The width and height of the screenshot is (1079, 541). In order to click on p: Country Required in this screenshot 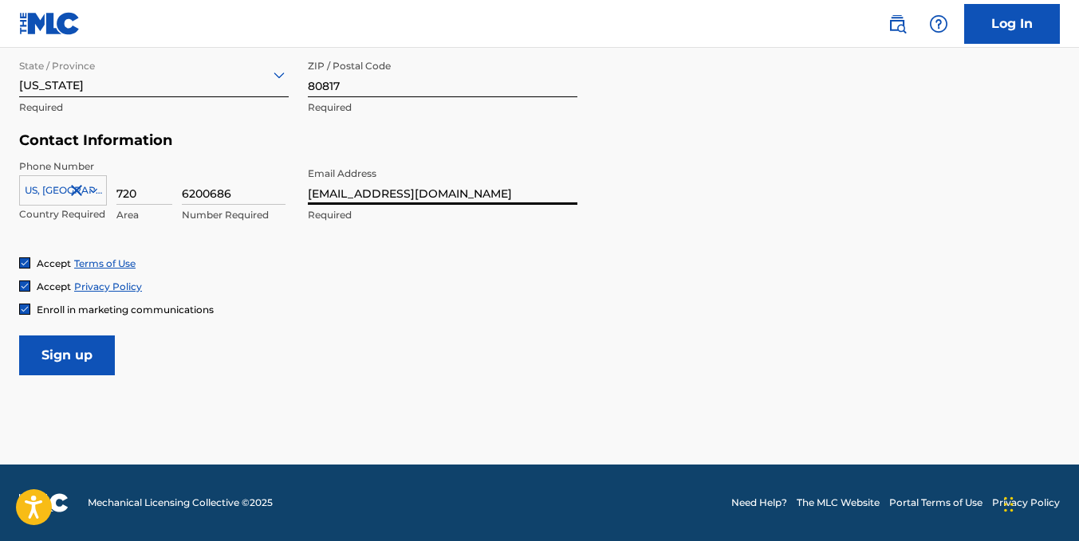, I will do `click(63, 214)`.